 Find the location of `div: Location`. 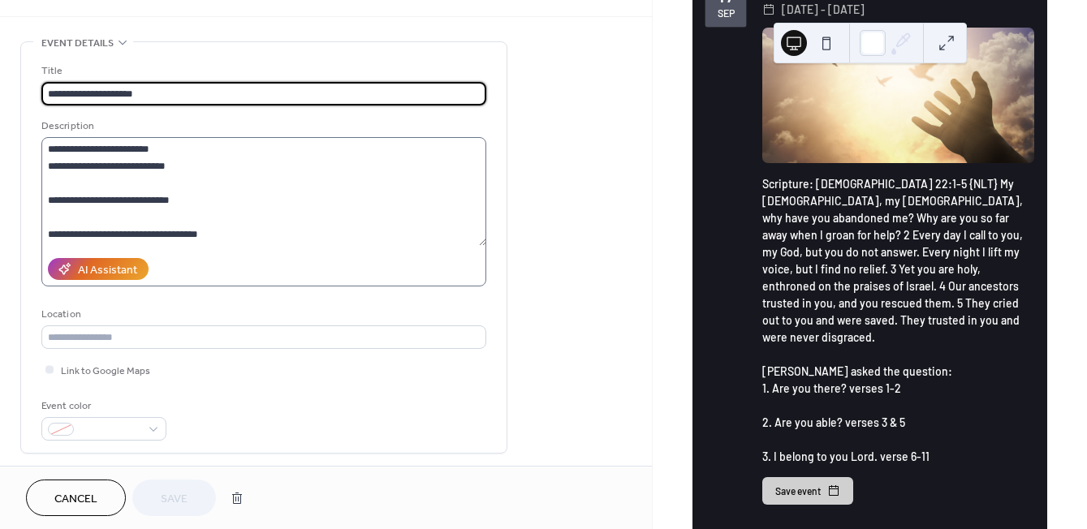

div: Location is located at coordinates (262, 314).